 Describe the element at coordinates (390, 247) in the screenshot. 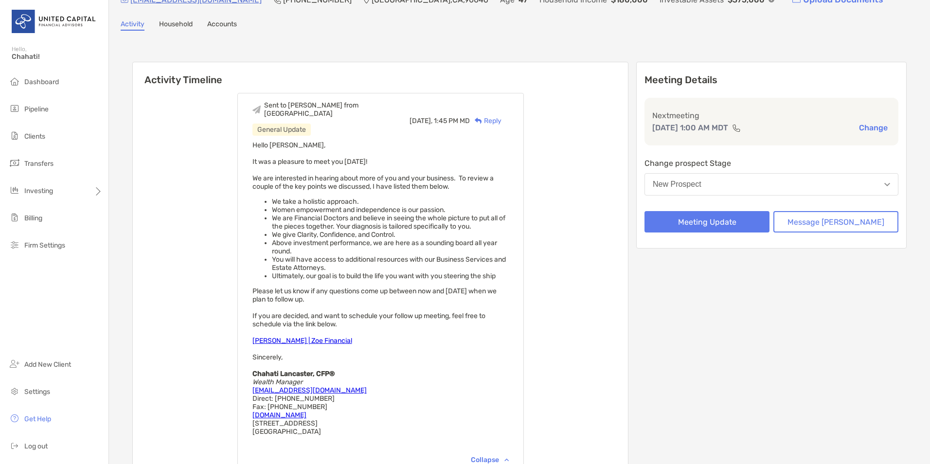

I see `li: Above investment performance, we are here as a sounding board all year round.` at that location.